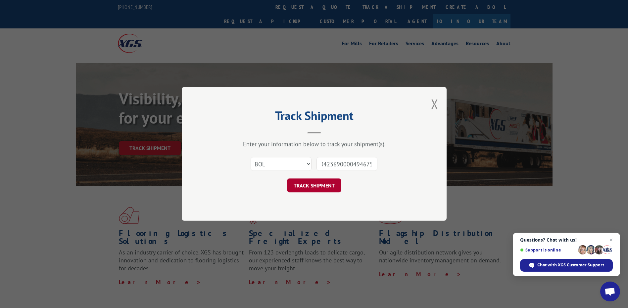 The height and width of the screenshot is (308, 628). Describe the element at coordinates (314, 144) in the screenshot. I see `div: Enter your information below to track your shipment(s).` at that location.